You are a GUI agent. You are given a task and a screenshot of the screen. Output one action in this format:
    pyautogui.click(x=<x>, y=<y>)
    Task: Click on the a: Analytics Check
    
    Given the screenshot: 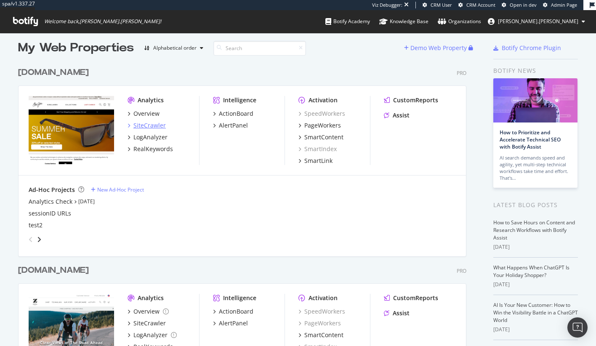 What is the action you would take?
    pyautogui.click(x=51, y=202)
    